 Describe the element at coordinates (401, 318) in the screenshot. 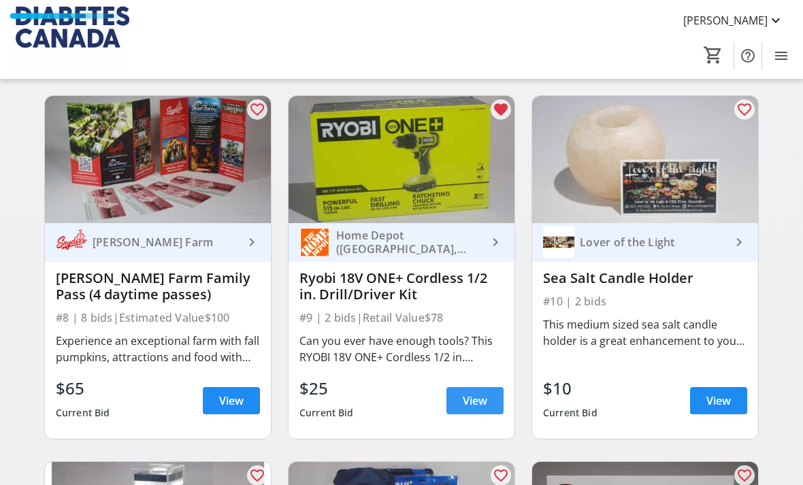

I see `div: #9 | 2 bids | Retail Value $78` at that location.